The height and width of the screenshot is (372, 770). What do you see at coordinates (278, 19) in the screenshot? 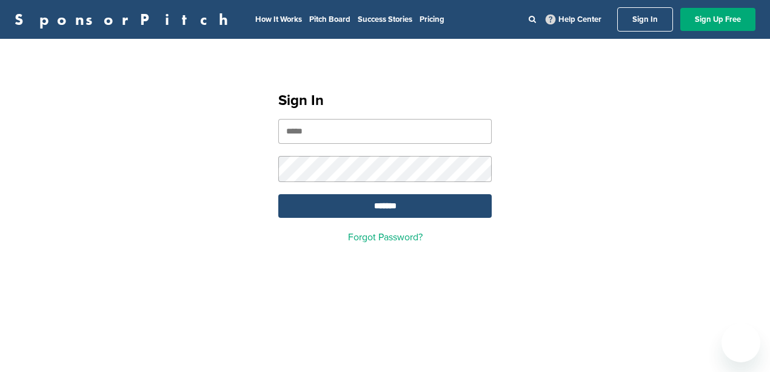
I see `a: How It Works` at bounding box center [278, 19].